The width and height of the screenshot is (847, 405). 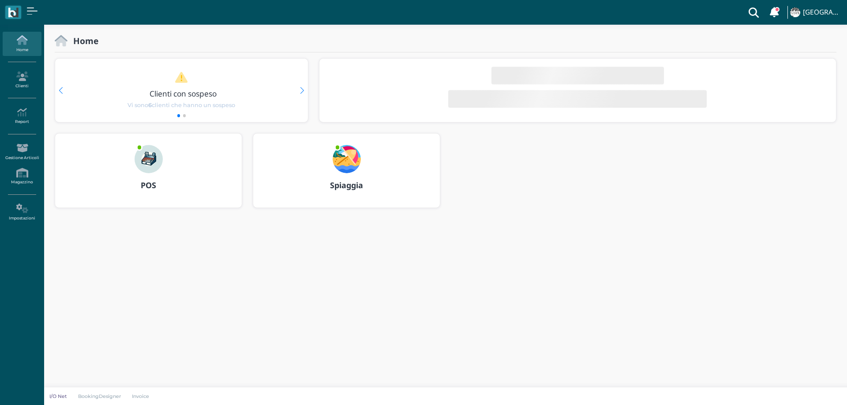 I want to click on h3: Clienti con sospeso, so click(x=183, y=94).